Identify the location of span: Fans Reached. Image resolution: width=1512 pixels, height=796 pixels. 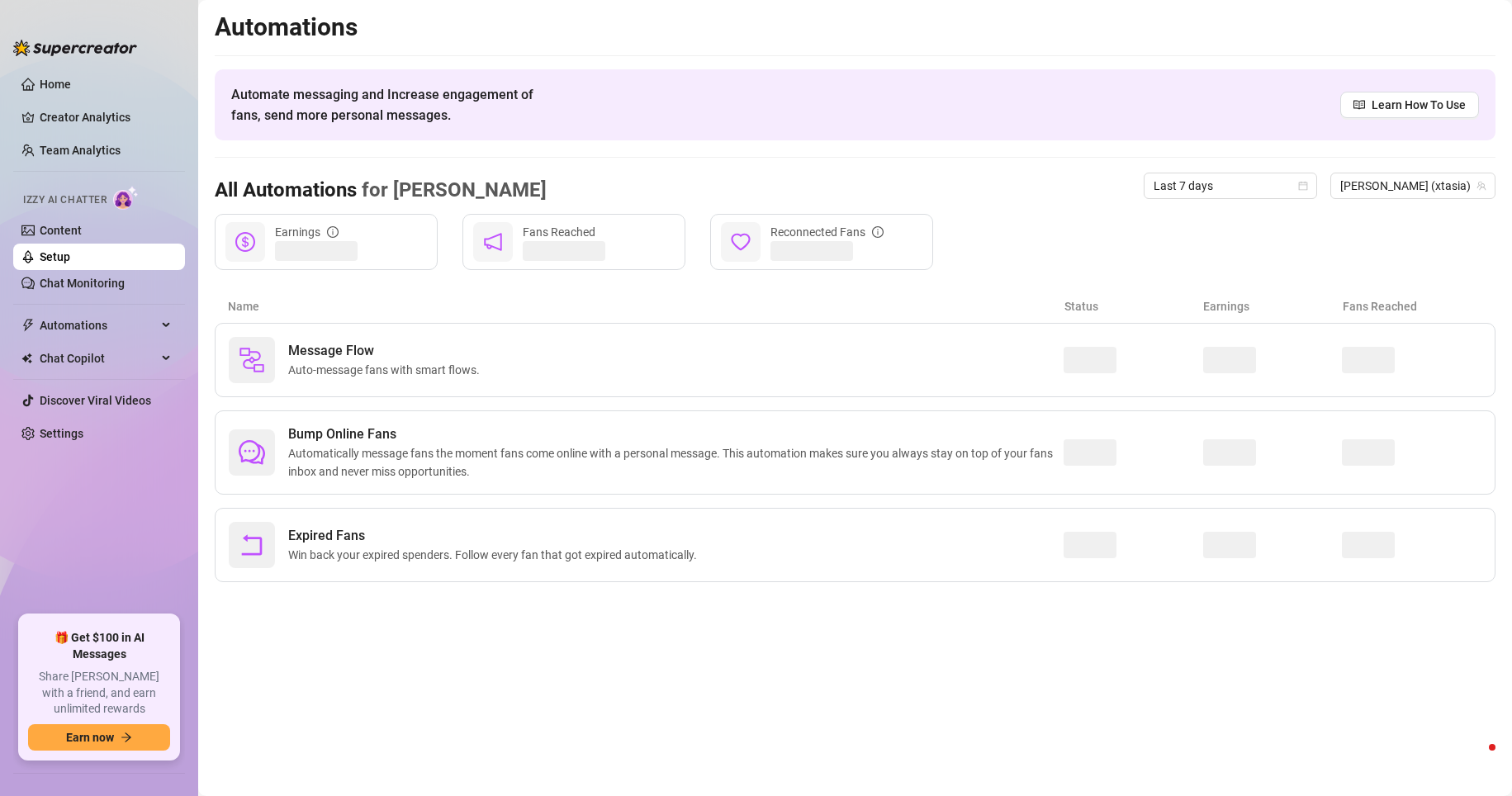
(559, 232).